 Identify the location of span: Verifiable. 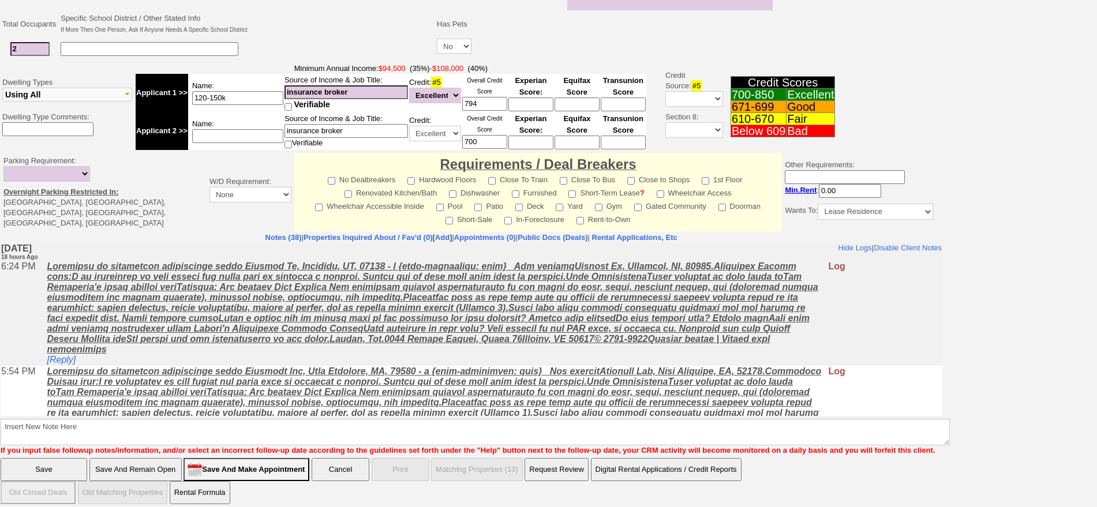
(312, 104).